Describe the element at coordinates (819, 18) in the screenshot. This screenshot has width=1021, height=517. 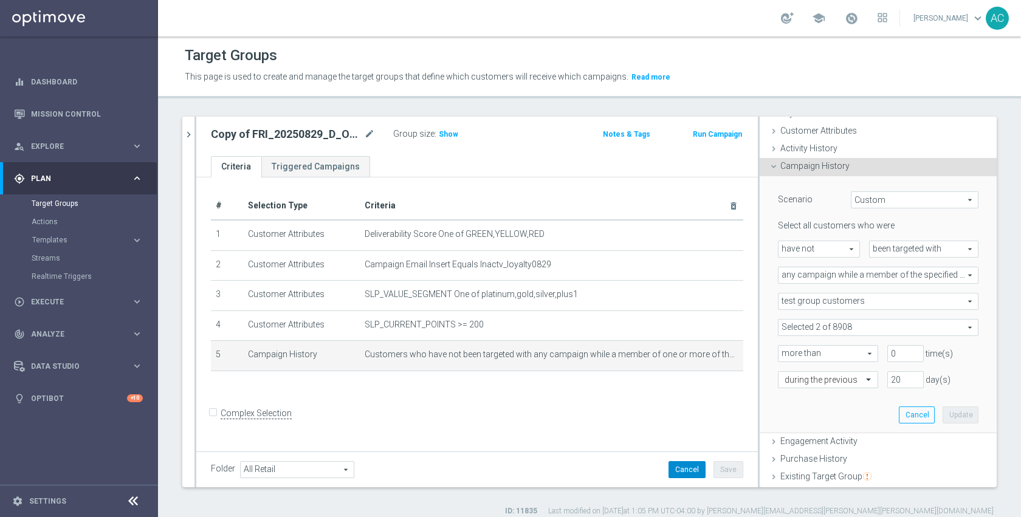
I see `span: school` at that location.